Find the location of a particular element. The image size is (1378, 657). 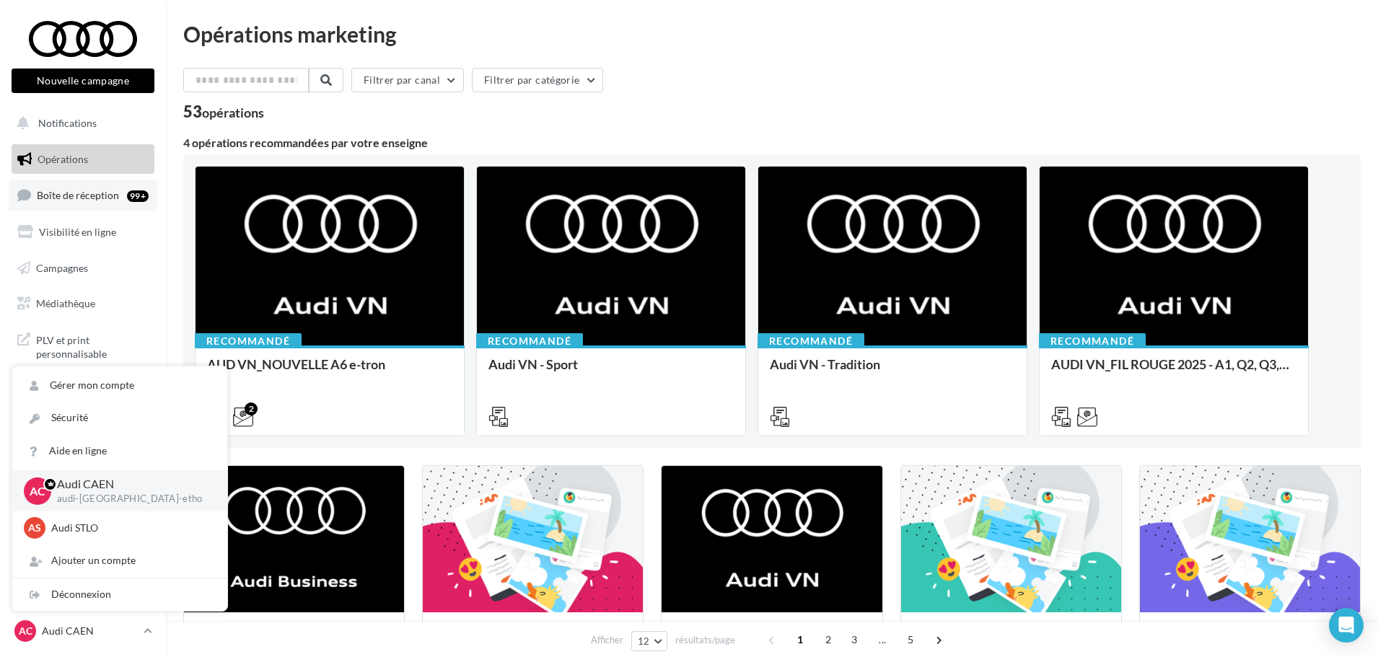

div: 53 is located at coordinates (224, 112).